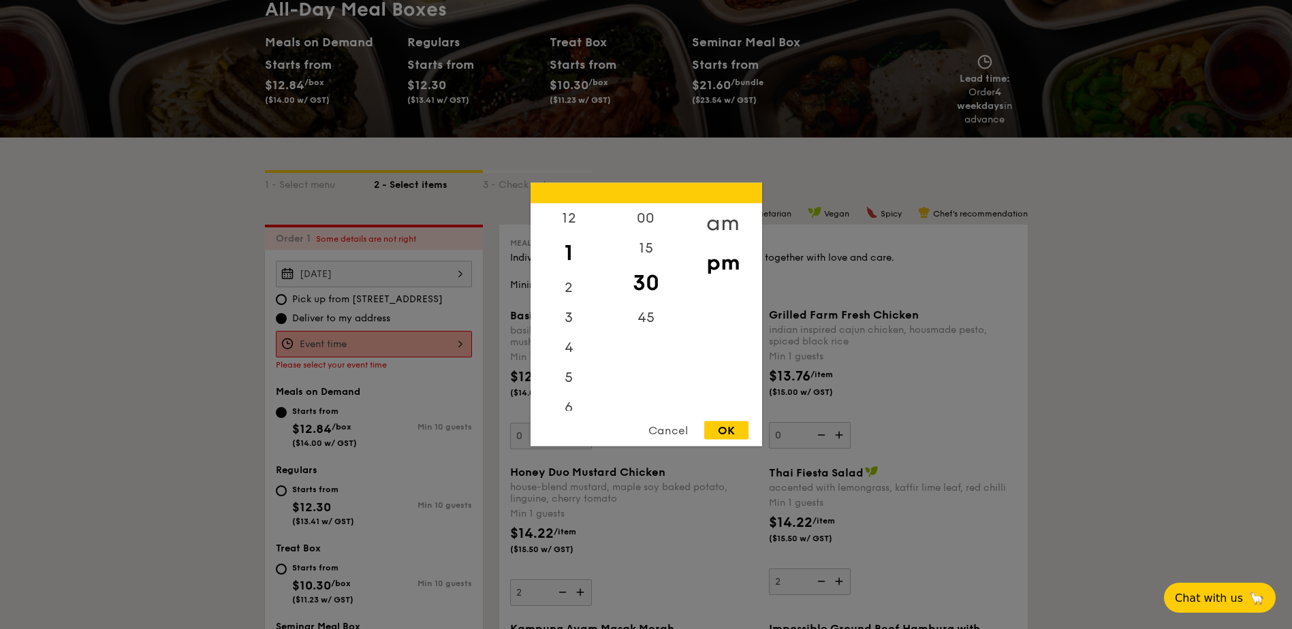  What do you see at coordinates (1219, 598) in the screenshot?
I see `button: Chat with us🦙` at bounding box center [1219, 598].